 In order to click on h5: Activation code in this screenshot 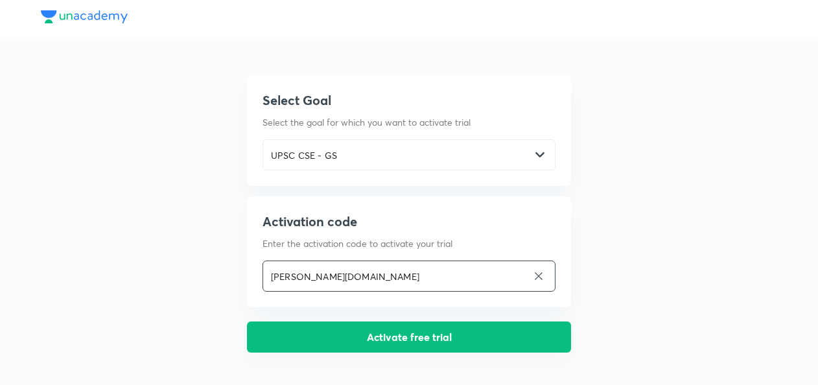, I will do `click(409, 222)`.